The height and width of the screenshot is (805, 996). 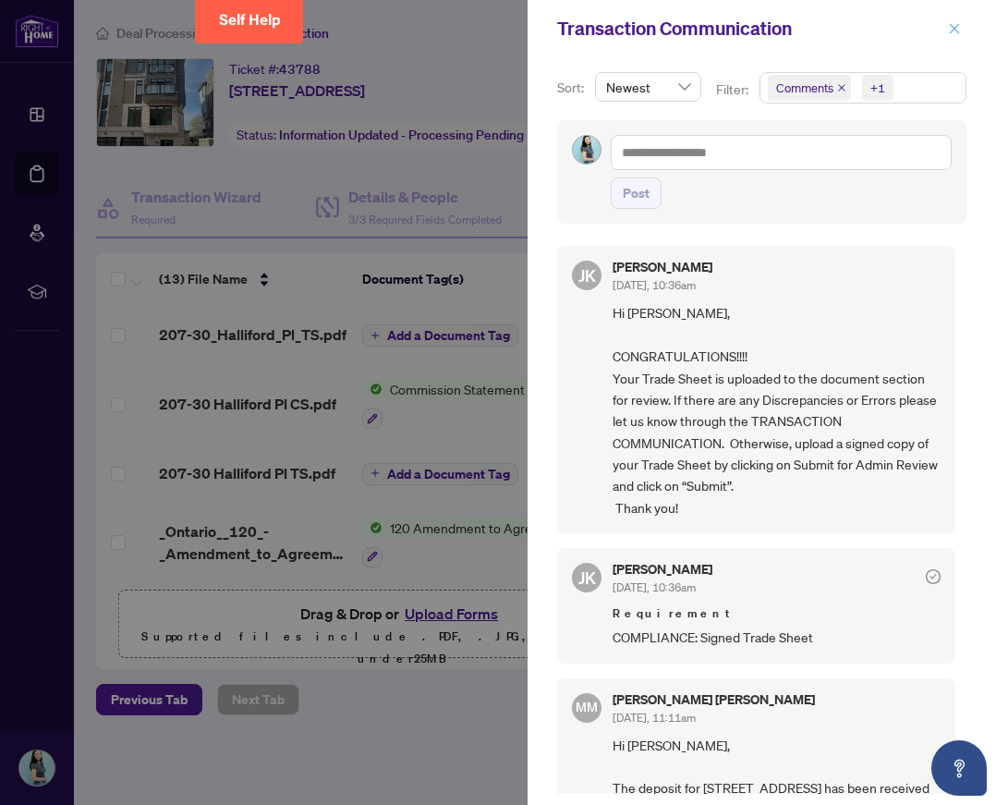 I want to click on span: Self Help, so click(x=250, y=19).